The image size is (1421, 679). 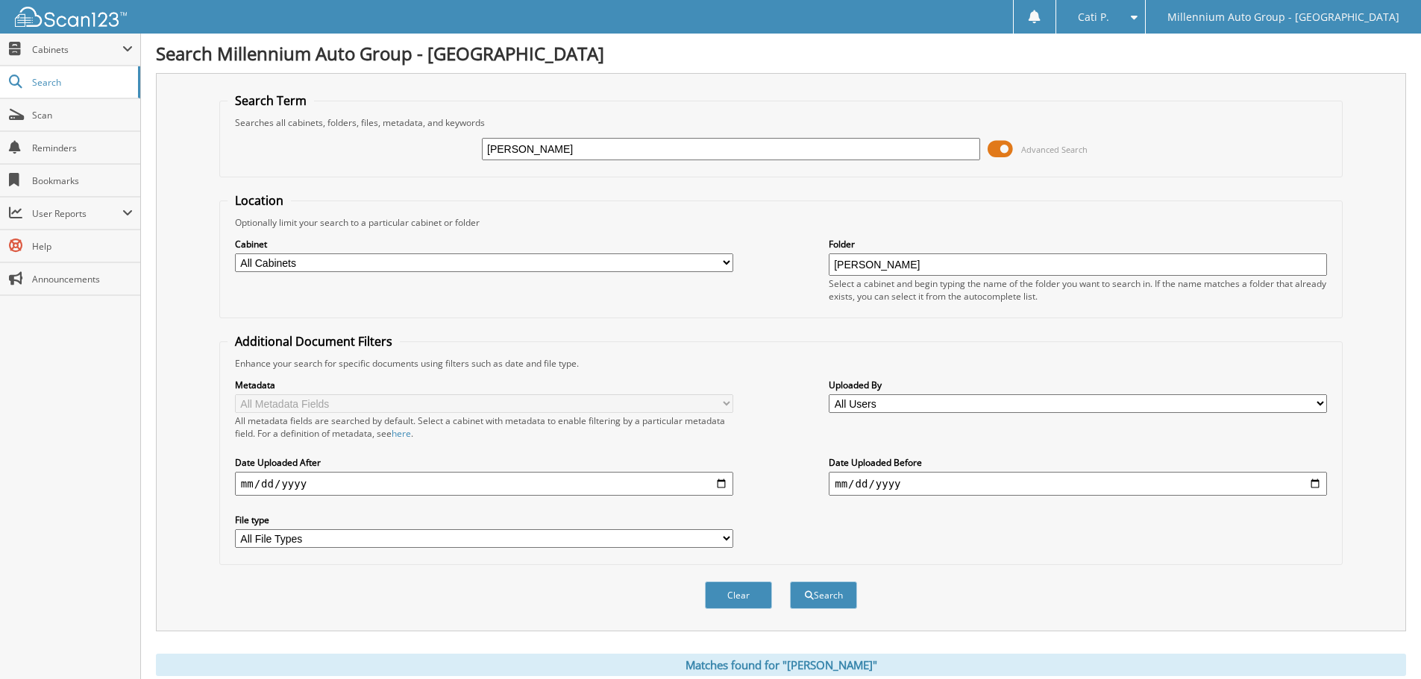 I want to click on button: Search, so click(x=823, y=595).